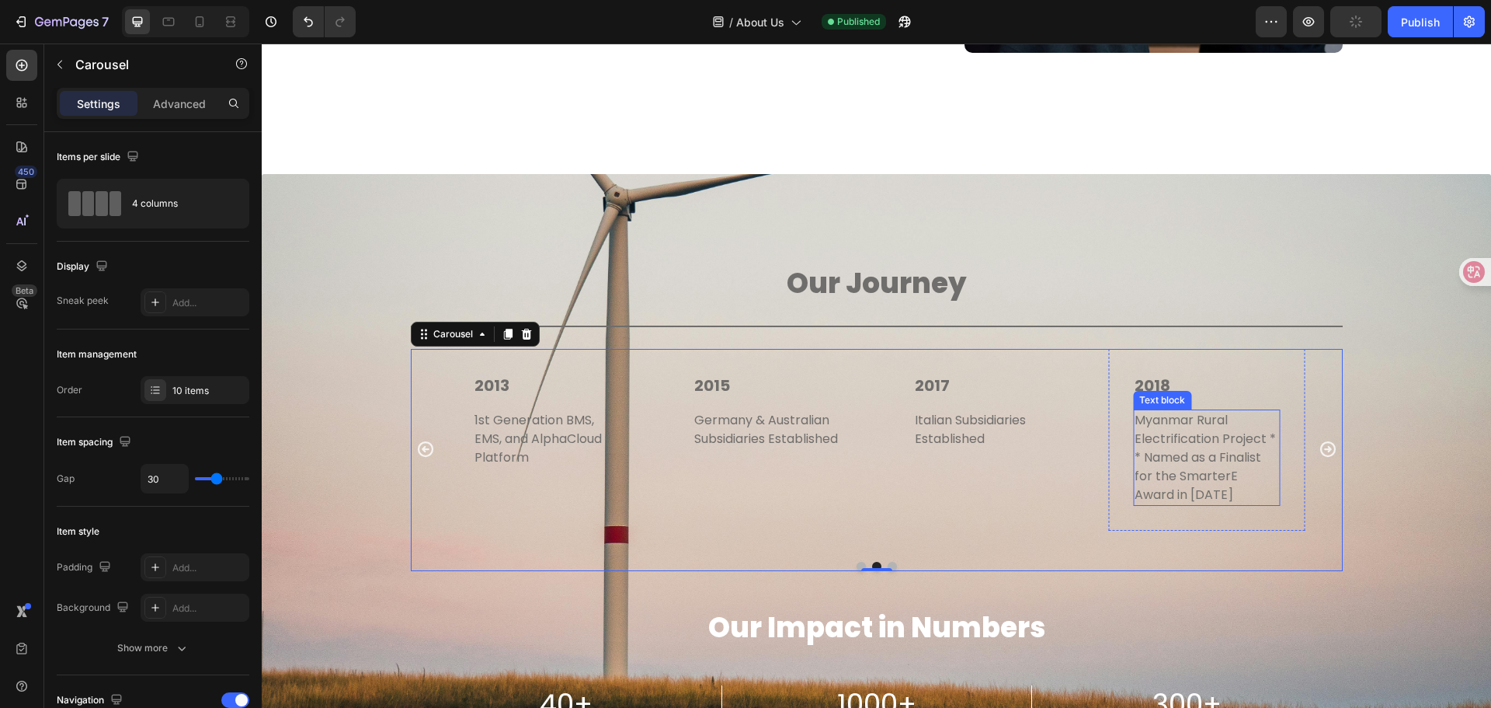 The height and width of the screenshot is (708, 1491). Describe the element at coordinates (945, 342) in the screenshot. I see `p: 2018` at that location.